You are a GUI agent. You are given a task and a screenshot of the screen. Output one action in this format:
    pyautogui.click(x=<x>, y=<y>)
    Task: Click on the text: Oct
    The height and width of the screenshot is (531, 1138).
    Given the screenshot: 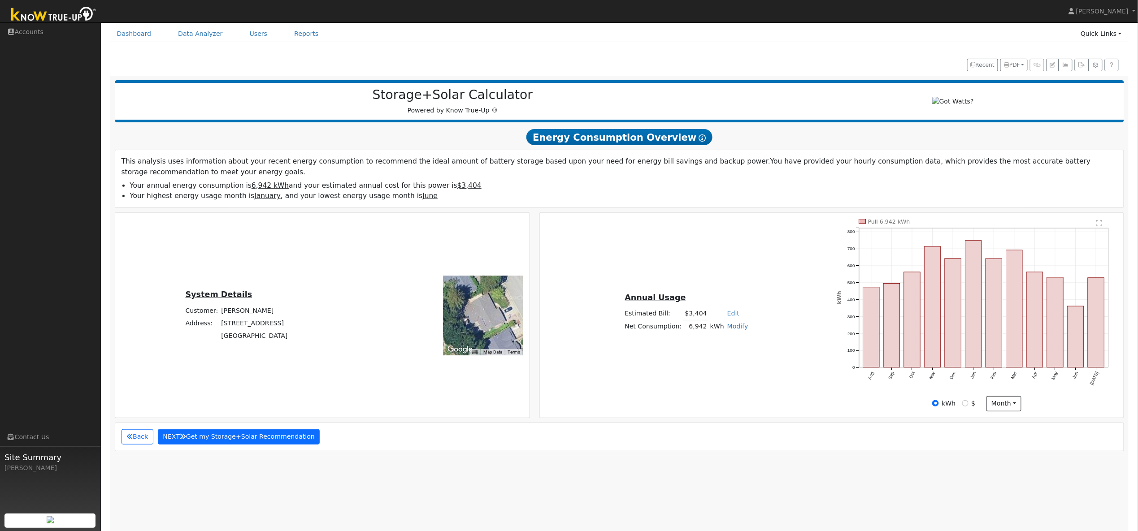 What is the action you would take?
    pyautogui.click(x=912, y=375)
    